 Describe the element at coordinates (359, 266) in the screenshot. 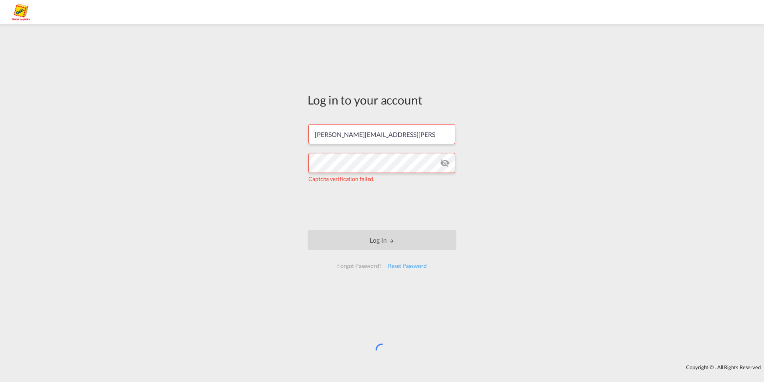

I see `div: Forgot Password?` at that location.